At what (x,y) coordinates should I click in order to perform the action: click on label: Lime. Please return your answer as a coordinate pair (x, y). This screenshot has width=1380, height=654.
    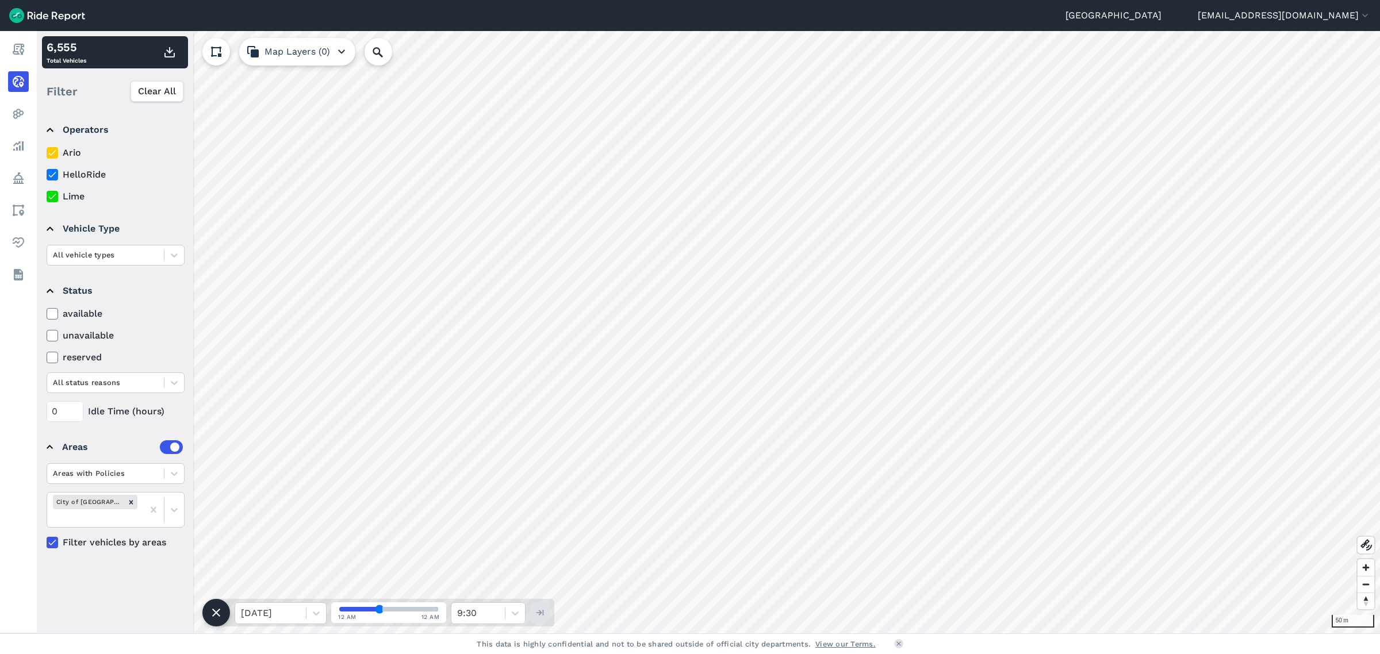
    Looking at the image, I should click on (116, 197).